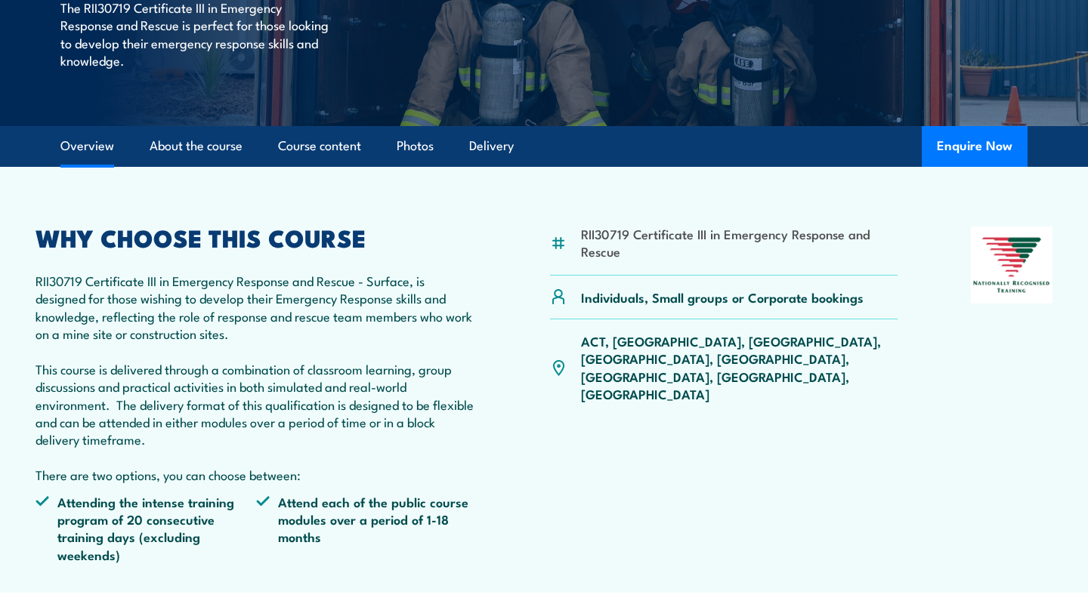  Describe the element at coordinates (739, 242) in the screenshot. I see `li: RII30719 Certificate III in Emergency Response and Rescue` at that location.